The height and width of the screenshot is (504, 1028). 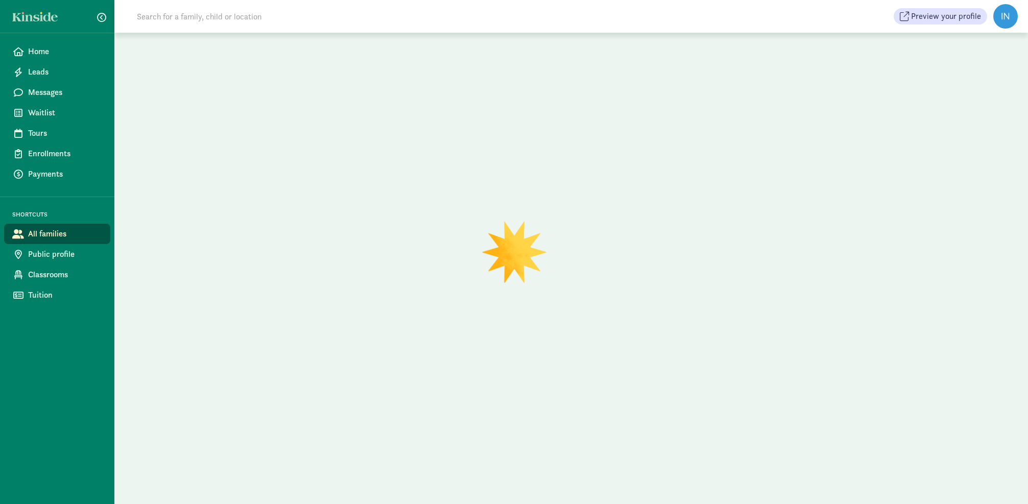 I want to click on a: Tours, so click(x=57, y=133).